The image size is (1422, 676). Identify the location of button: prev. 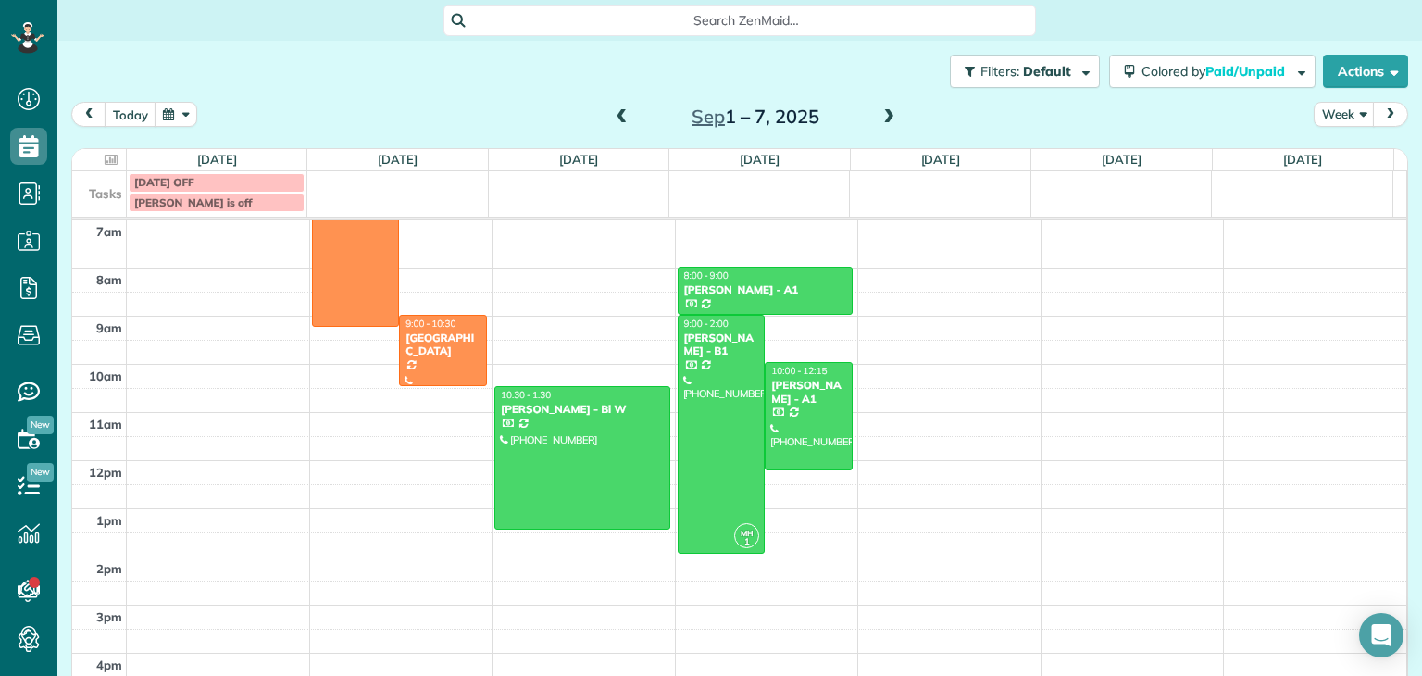
(89, 114).